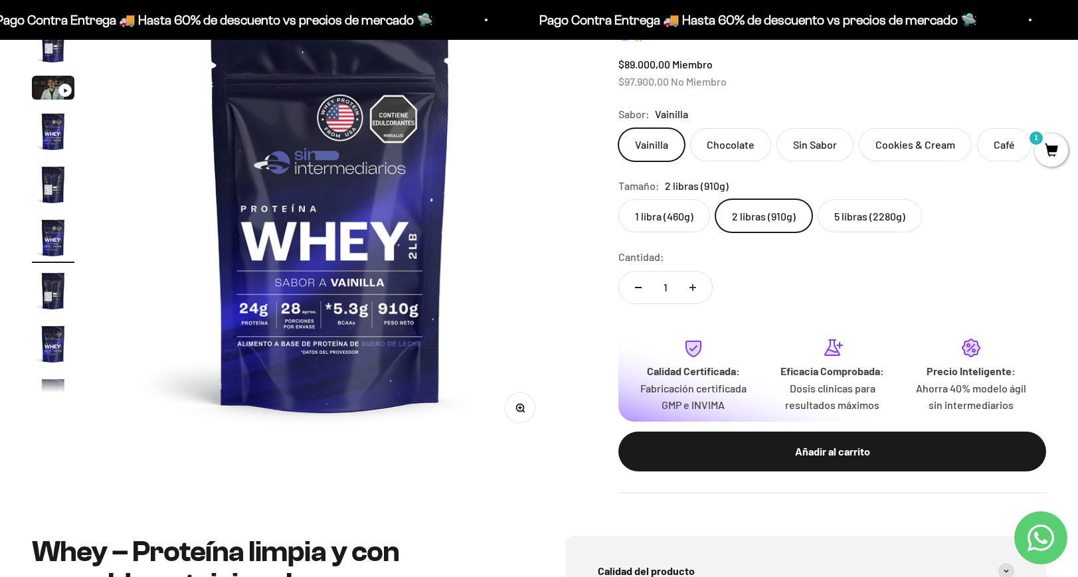 This screenshot has height=577, width=1078. I want to click on p: Fabricación certificada GMP e INVIMA, so click(693, 397).